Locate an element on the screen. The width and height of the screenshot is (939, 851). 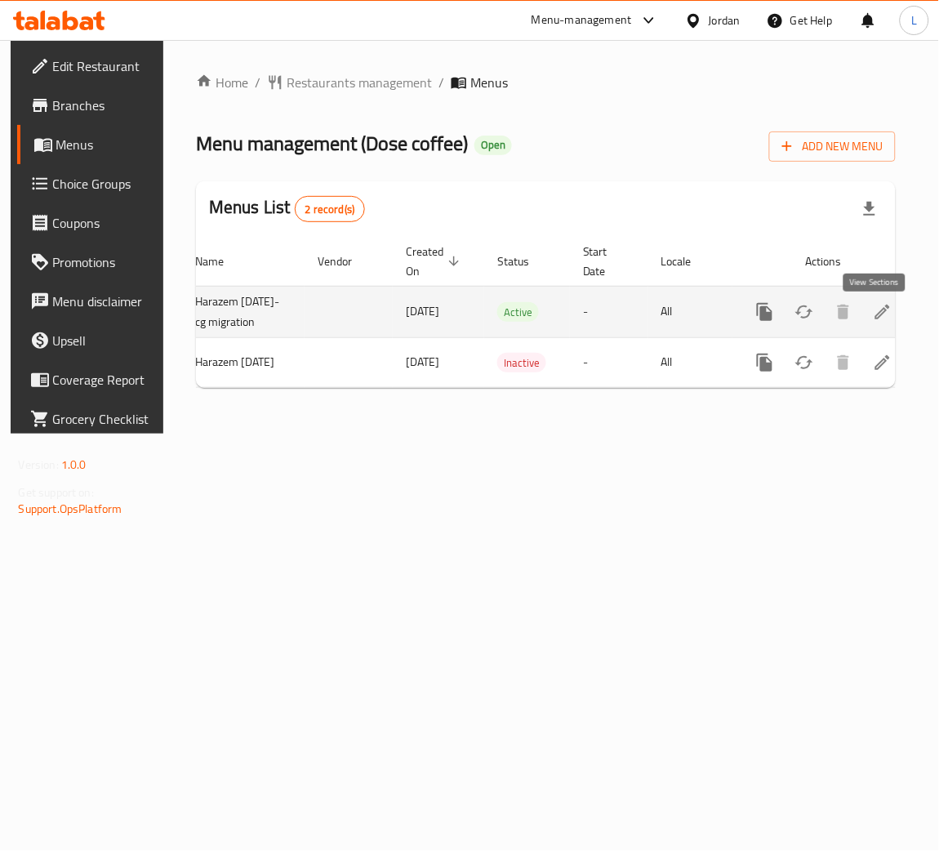
a: Restaurants management is located at coordinates (350, 83).